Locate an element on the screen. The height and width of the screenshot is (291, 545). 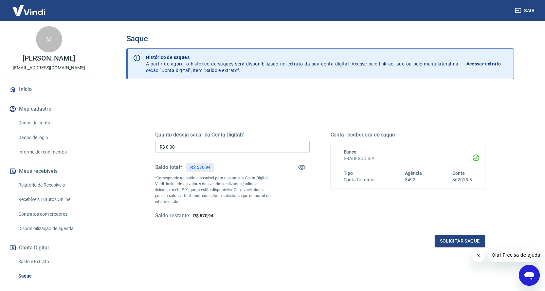
span: Olá! Precisa de ajuda? is located at coordinates (29, 7).